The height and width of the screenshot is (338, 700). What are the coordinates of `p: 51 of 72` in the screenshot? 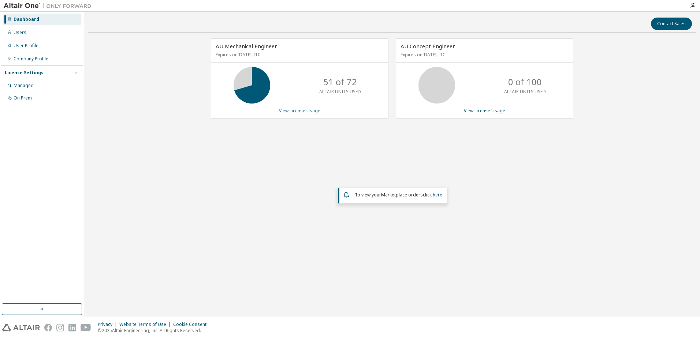 It's located at (340, 82).